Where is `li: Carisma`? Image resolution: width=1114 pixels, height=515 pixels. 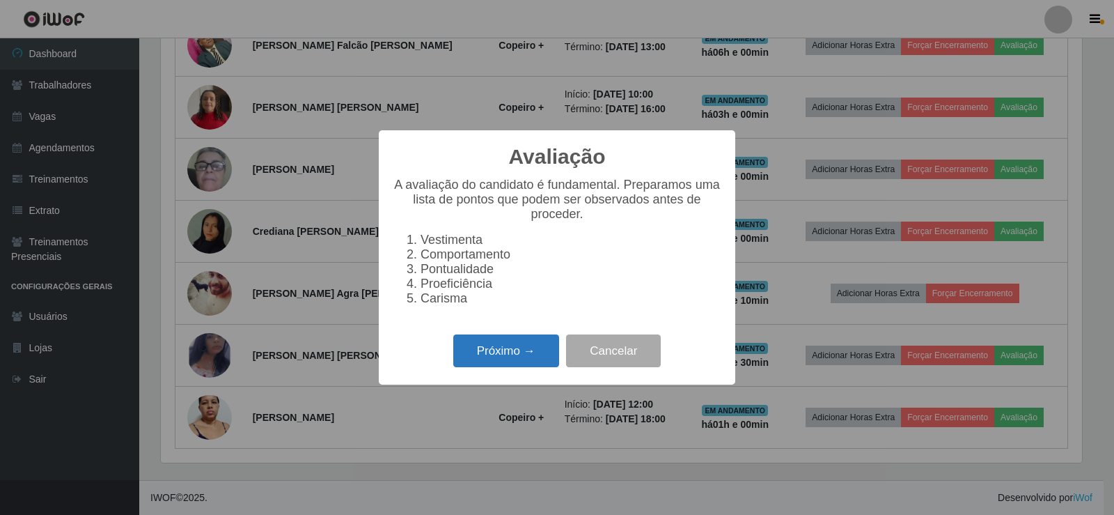 li: Carisma is located at coordinates (571, 298).